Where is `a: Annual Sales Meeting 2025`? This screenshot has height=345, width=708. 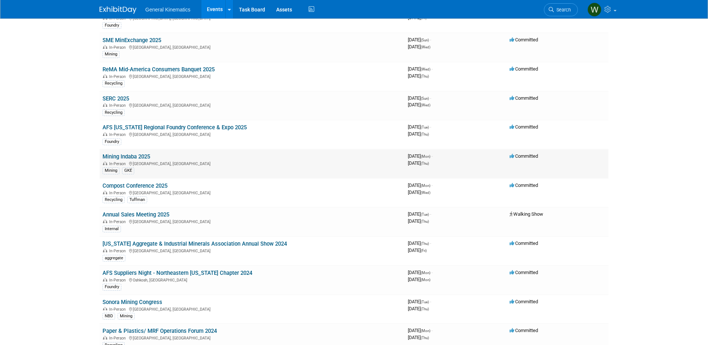
a: Annual Sales Meeting 2025 is located at coordinates (136, 214).